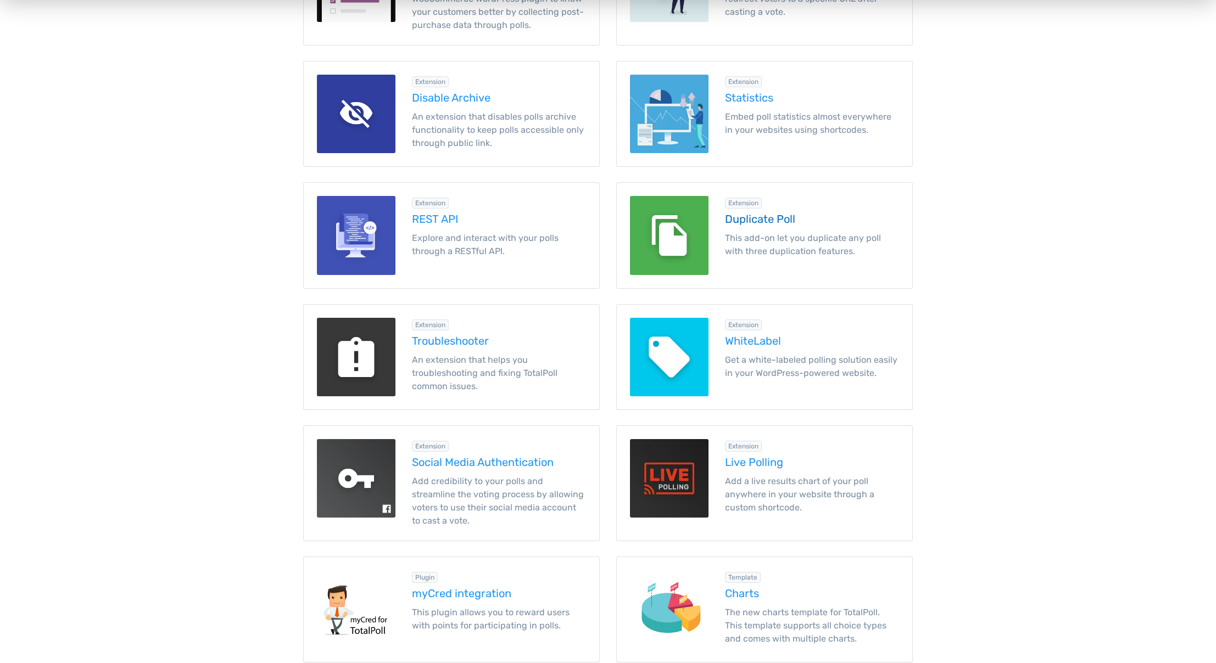  I want to click on p: Add credibility to your polls and streamline the voting process by allowing voters to use their s..., so click(499, 501).